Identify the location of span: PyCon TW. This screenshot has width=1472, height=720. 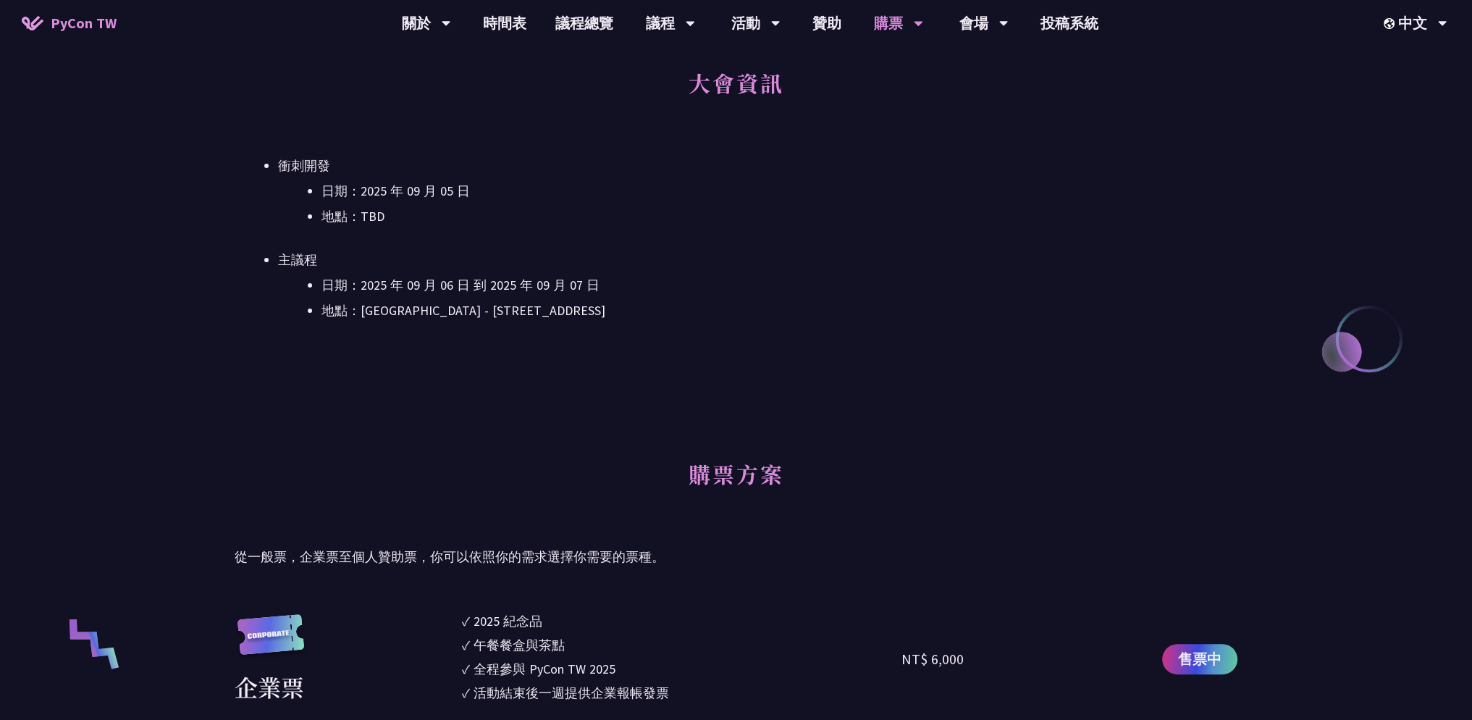
(83, 23).